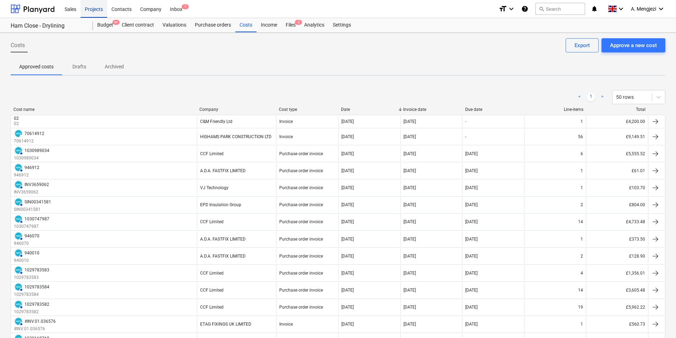 The image size is (676, 338). What do you see at coordinates (34, 134) in the screenshot?
I see `div: 70614912` at bounding box center [34, 134].